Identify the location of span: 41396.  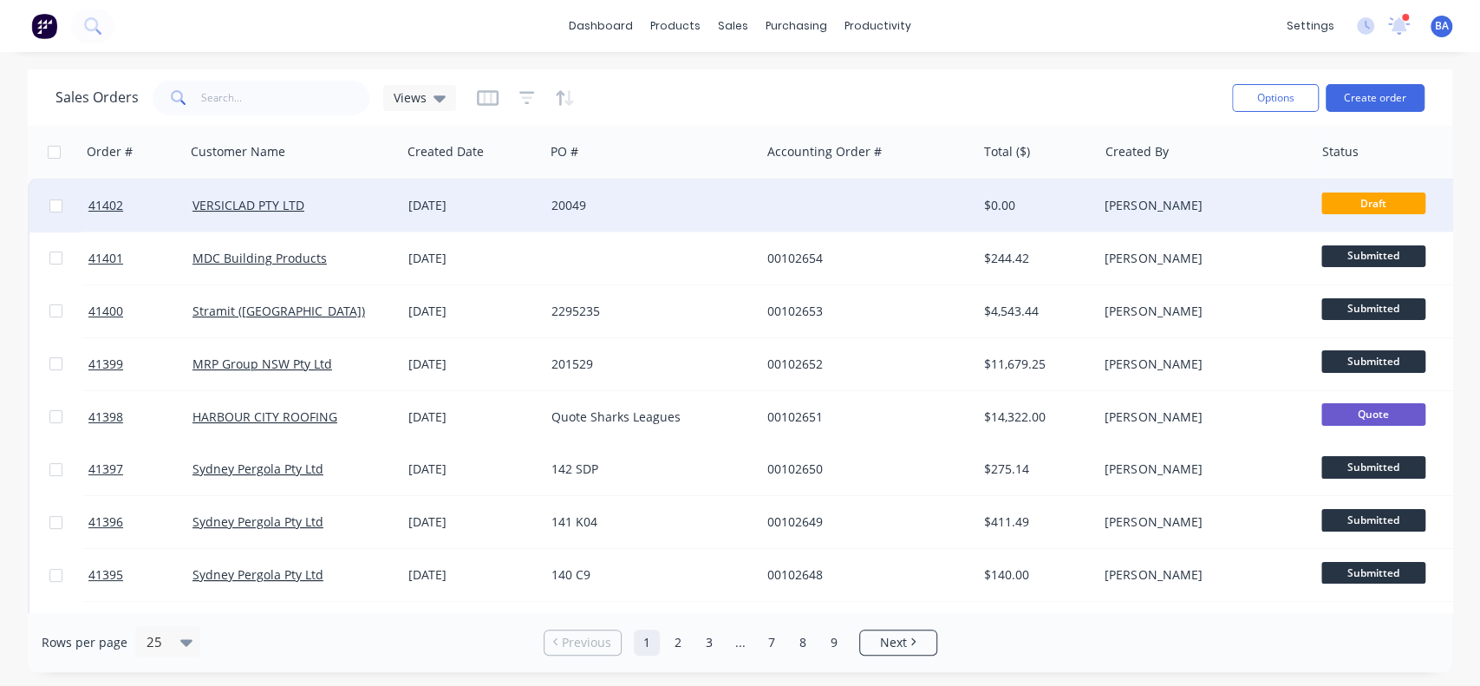
(106, 522).